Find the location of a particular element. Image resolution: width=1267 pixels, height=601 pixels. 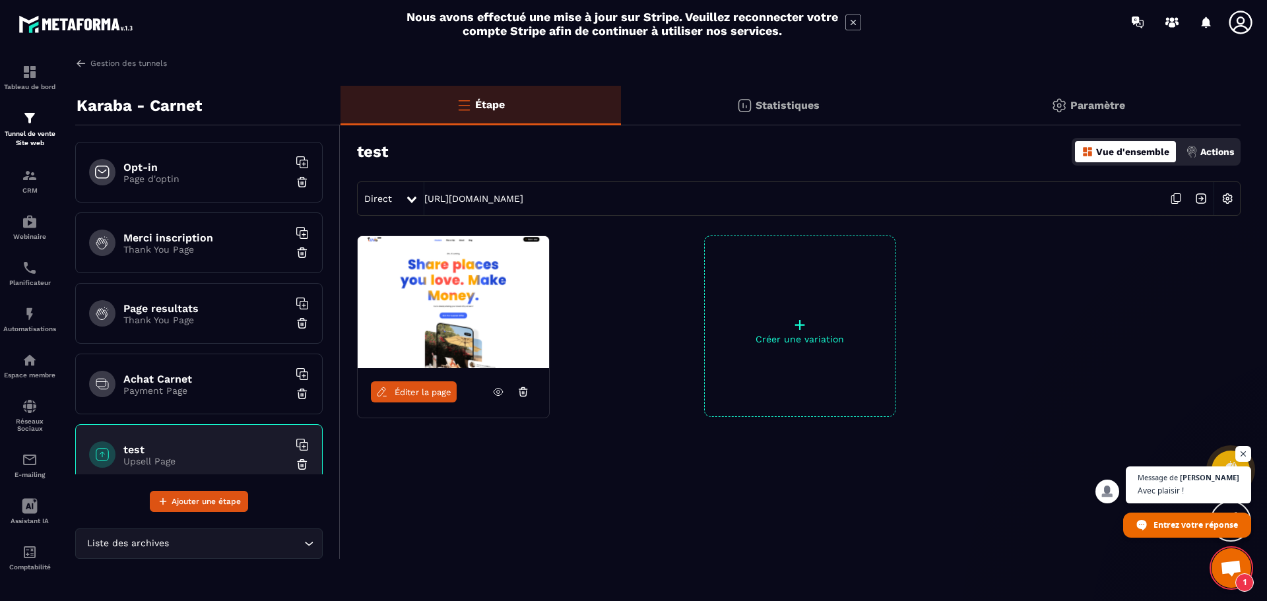

img: scheduler is located at coordinates (30, 268).